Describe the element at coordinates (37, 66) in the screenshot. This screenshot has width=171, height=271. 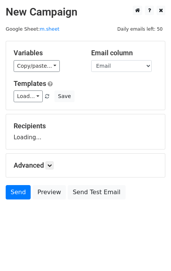
I see `a: Copy/paste...` at that location.